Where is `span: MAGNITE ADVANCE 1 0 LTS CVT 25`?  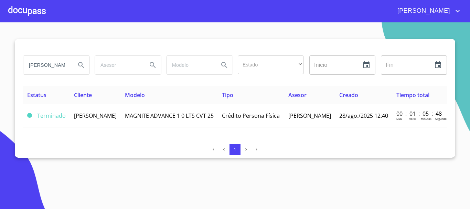
span: MAGNITE ADVANCE 1 0 LTS CVT 25 is located at coordinates (169, 116).